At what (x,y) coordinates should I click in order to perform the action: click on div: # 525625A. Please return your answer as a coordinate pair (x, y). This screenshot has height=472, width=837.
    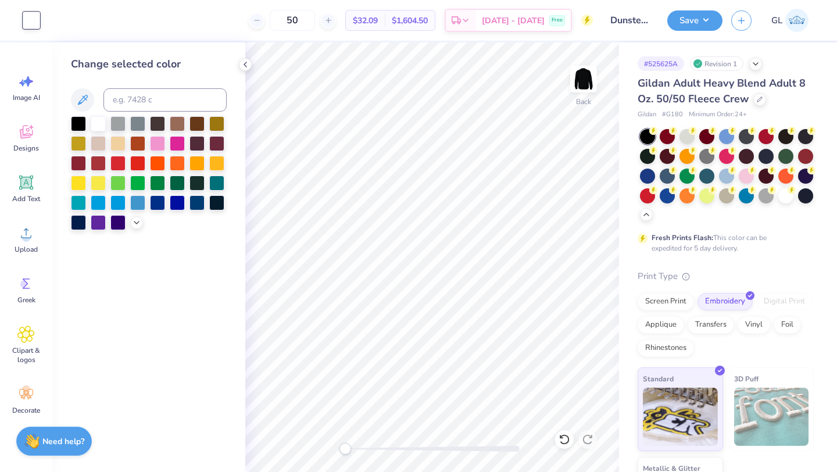
    Looking at the image, I should click on (661, 63).